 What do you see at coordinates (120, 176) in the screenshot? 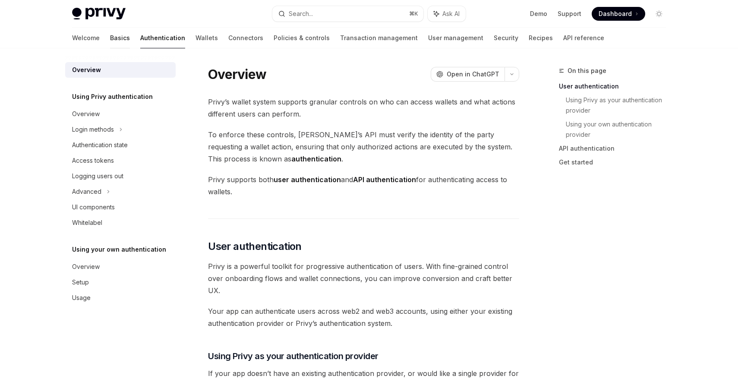
I see `a: Logging users out` at bounding box center [120, 176].